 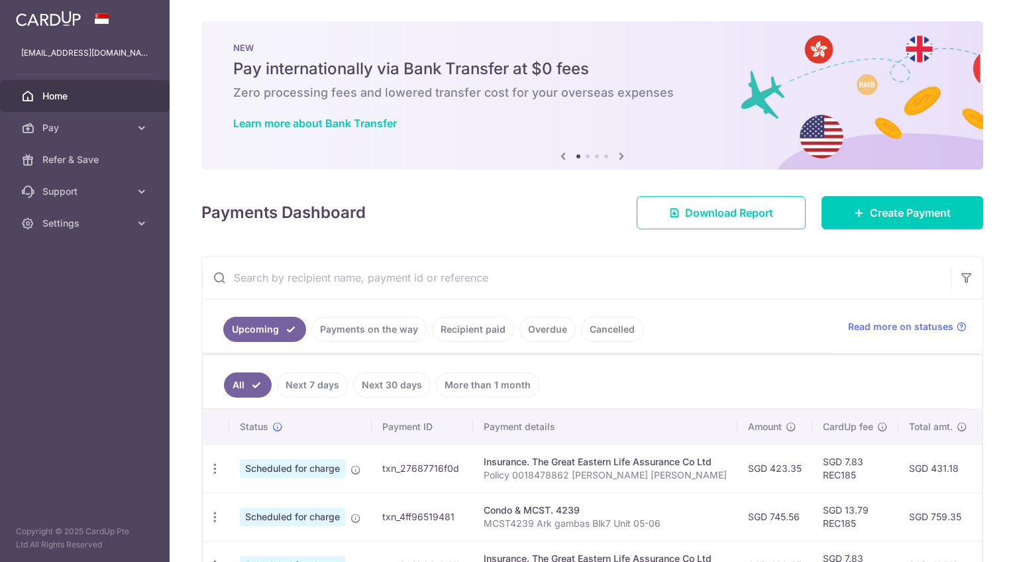 I want to click on th: Payment ID, so click(x=422, y=427).